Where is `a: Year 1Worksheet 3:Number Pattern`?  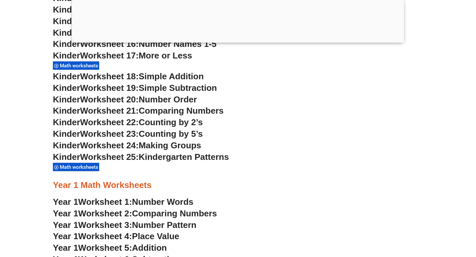
a: Year 1Worksheet 3:Number Pattern is located at coordinates (125, 225).